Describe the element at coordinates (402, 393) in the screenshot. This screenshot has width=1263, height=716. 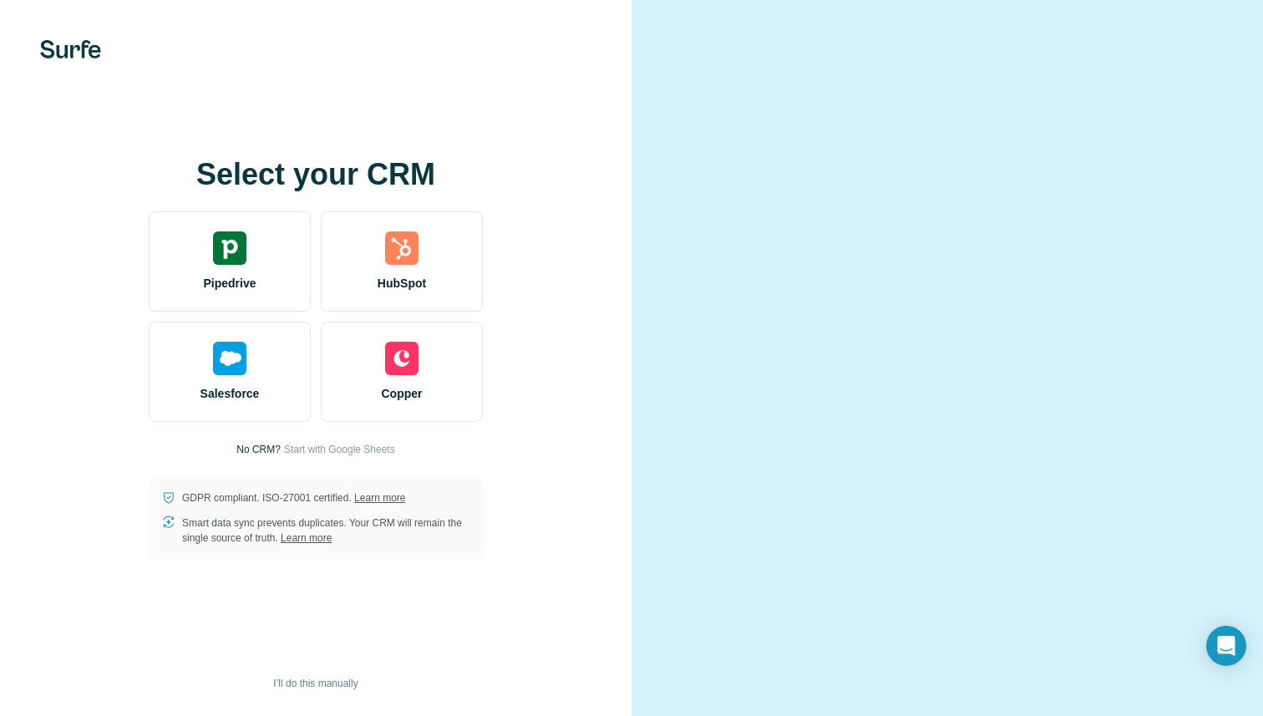
I see `span: Copper` at that location.